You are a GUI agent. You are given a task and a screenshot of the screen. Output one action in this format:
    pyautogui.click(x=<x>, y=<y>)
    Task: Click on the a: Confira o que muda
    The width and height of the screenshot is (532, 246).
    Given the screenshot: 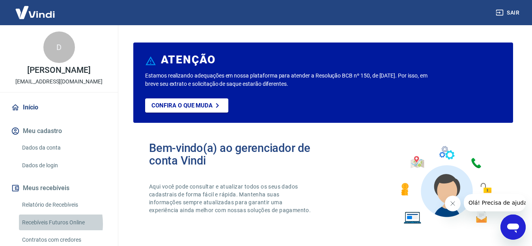 What is the action you would take?
    pyautogui.click(x=186, y=106)
    